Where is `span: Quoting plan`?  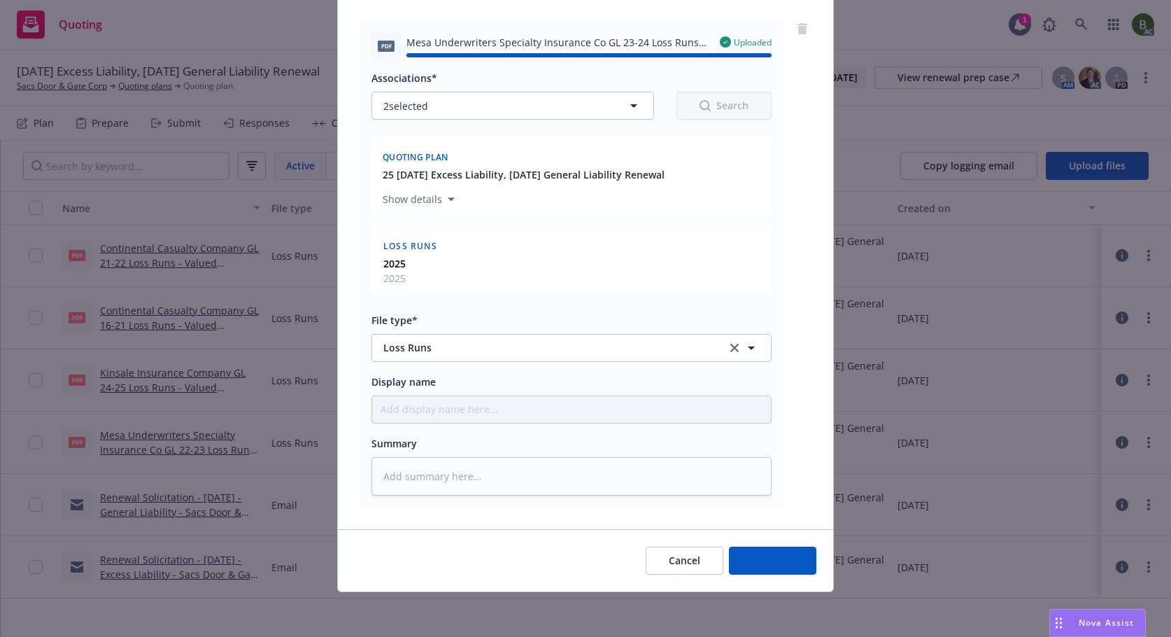 span: Quoting plan is located at coordinates (416, 157).